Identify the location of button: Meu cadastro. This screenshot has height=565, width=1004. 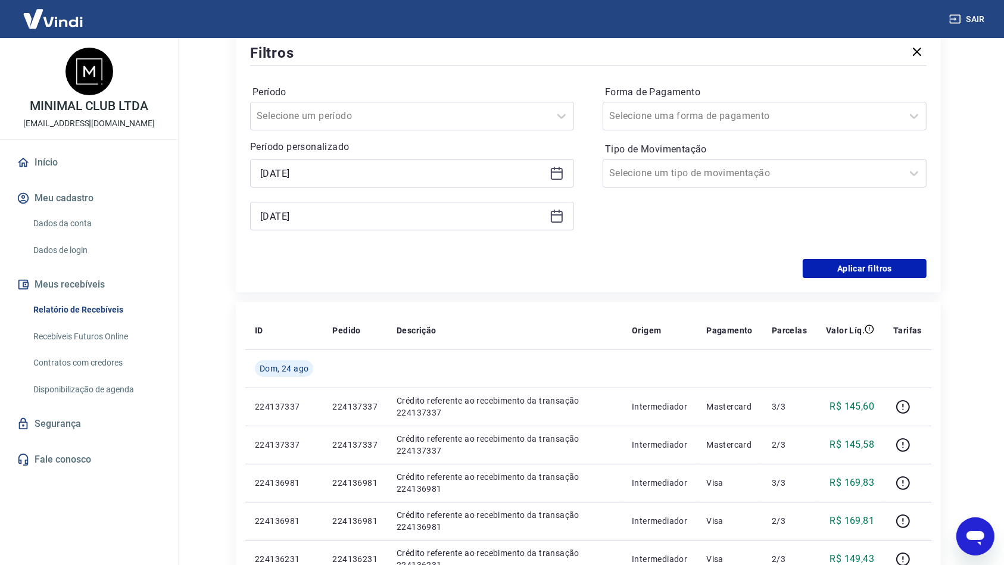
(89, 198).